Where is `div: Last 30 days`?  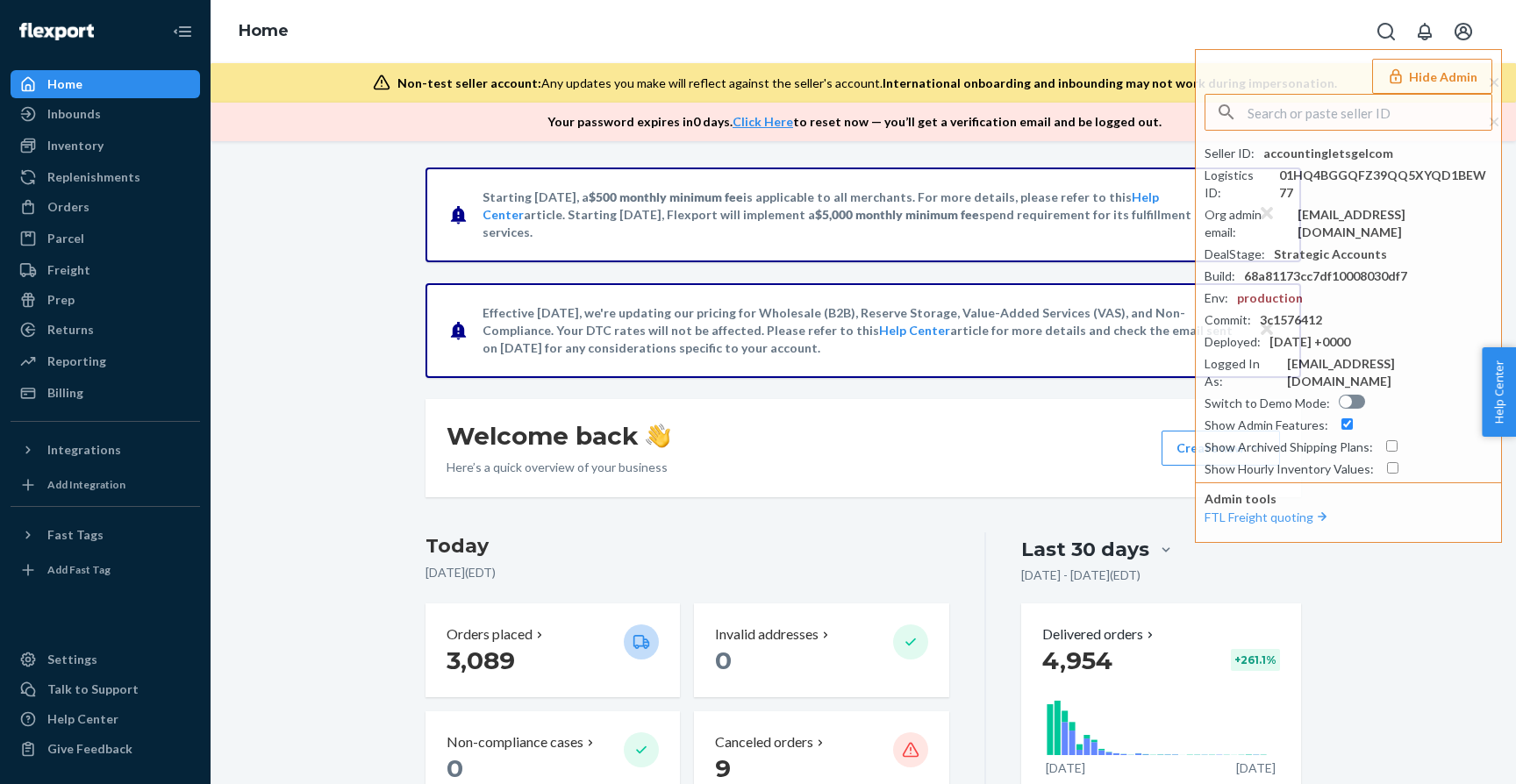
div: Last 30 days is located at coordinates (1085, 549).